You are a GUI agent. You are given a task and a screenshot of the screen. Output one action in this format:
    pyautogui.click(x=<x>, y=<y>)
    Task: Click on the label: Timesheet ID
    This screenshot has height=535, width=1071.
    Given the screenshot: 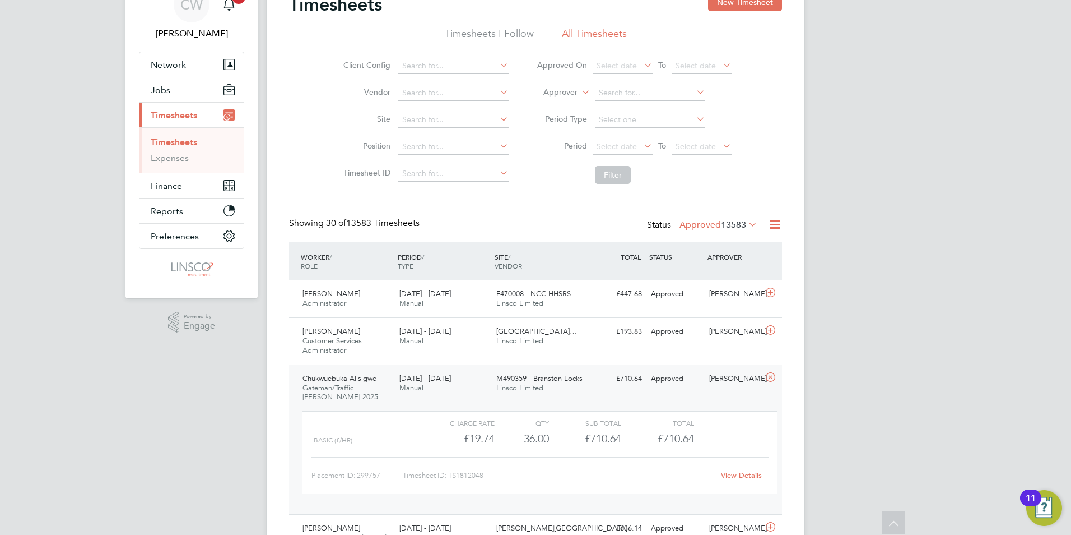 What is the action you would take?
    pyautogui.click(x=365, y=173)
    